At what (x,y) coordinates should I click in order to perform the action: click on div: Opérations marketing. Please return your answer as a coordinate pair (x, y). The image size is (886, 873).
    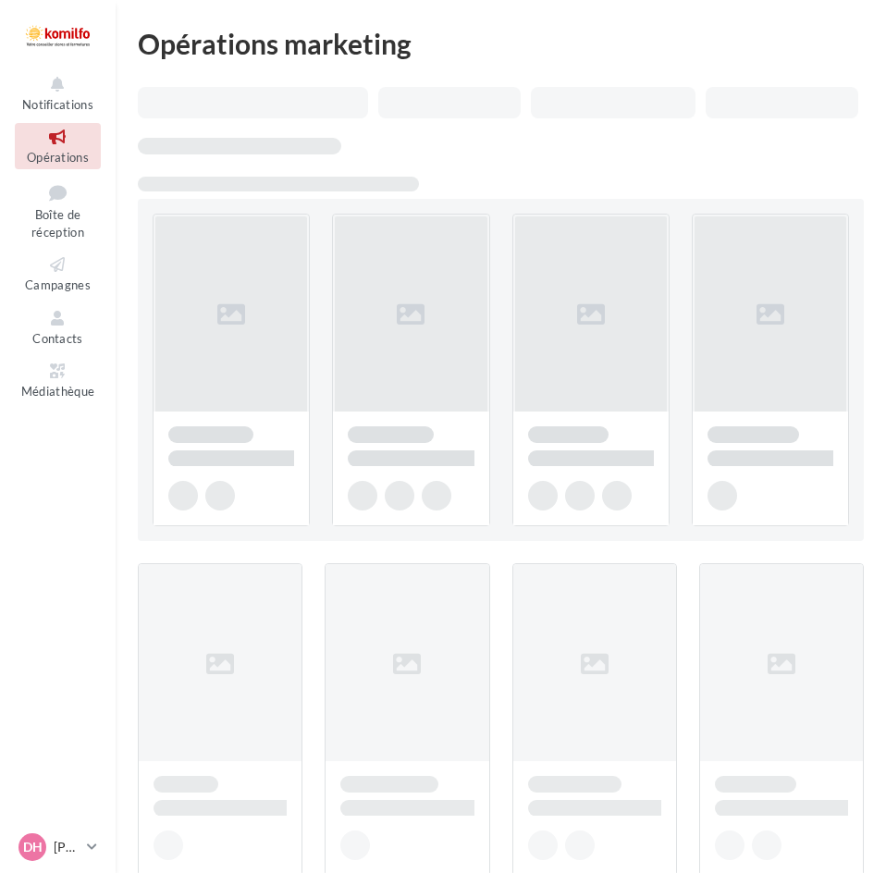
    Looking at the image, I should click on (500, 43).